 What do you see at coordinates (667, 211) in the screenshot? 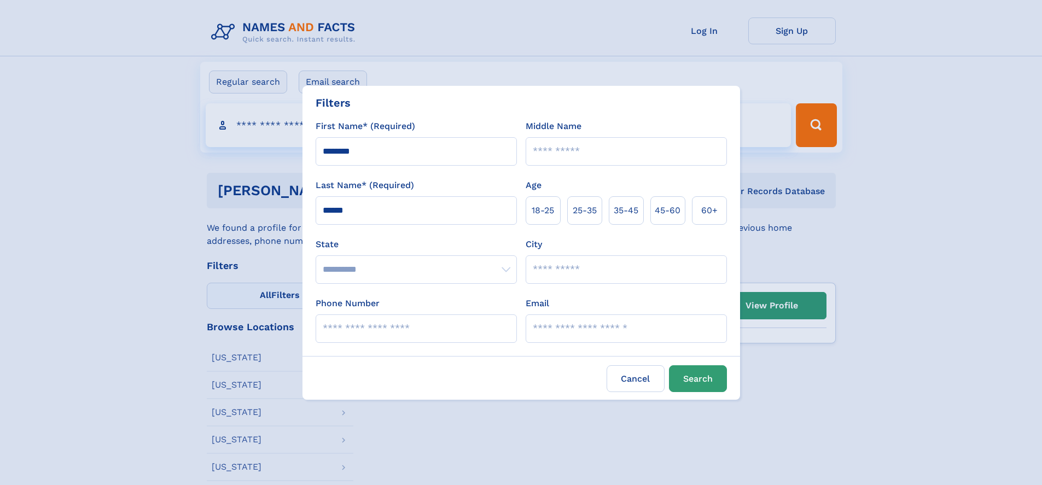
I see `span: 45‑60` at bounding box center [667, 211].